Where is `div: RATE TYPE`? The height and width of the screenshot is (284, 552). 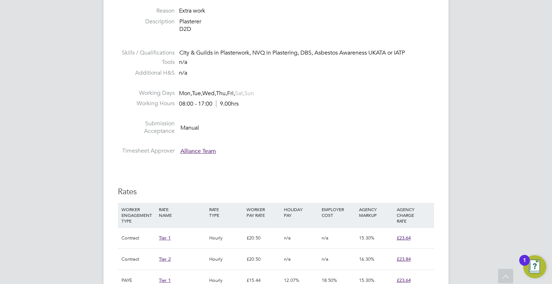 div: RATE TYPE is located at coordinates (226, 212).